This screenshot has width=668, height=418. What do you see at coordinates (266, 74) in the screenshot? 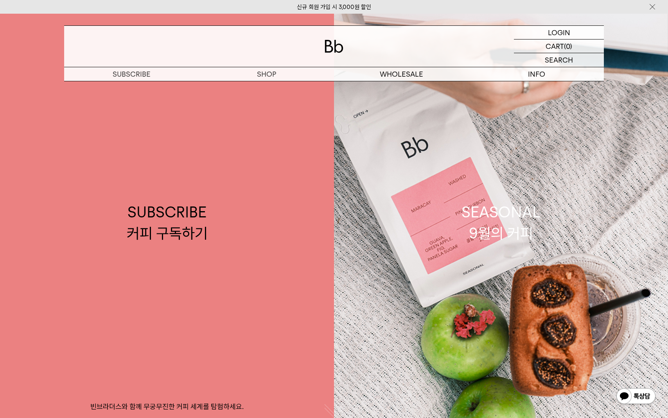
I see `a: SHOP` at bounding box center [266, 74].